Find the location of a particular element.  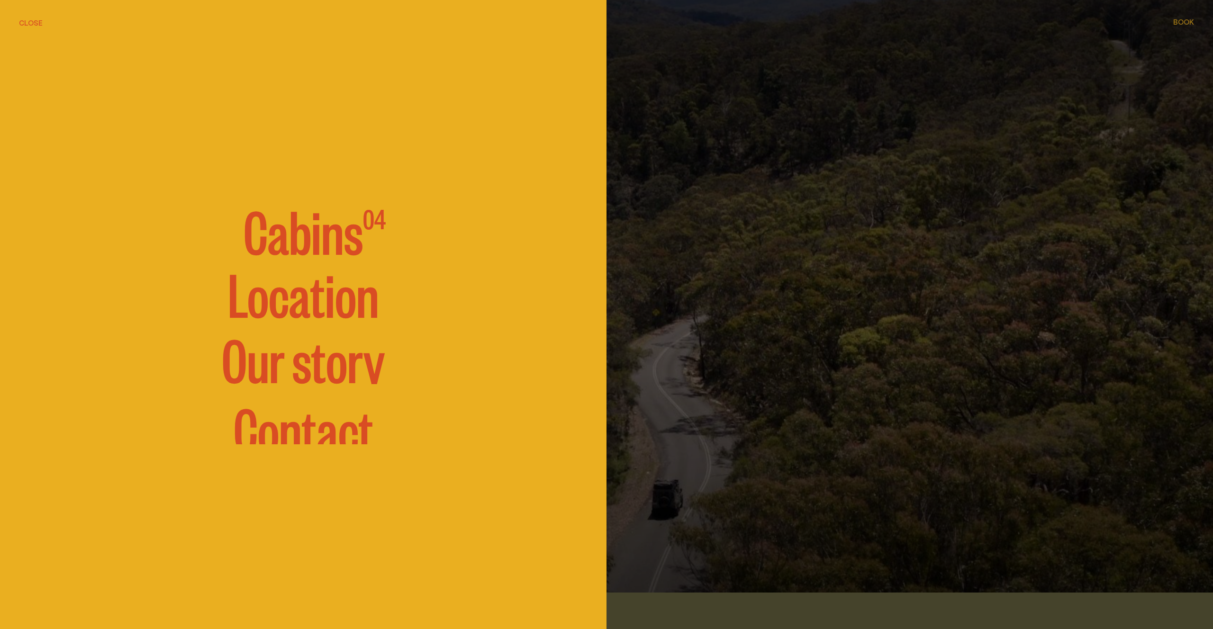

a: Location is located at coordinates (303, 293).